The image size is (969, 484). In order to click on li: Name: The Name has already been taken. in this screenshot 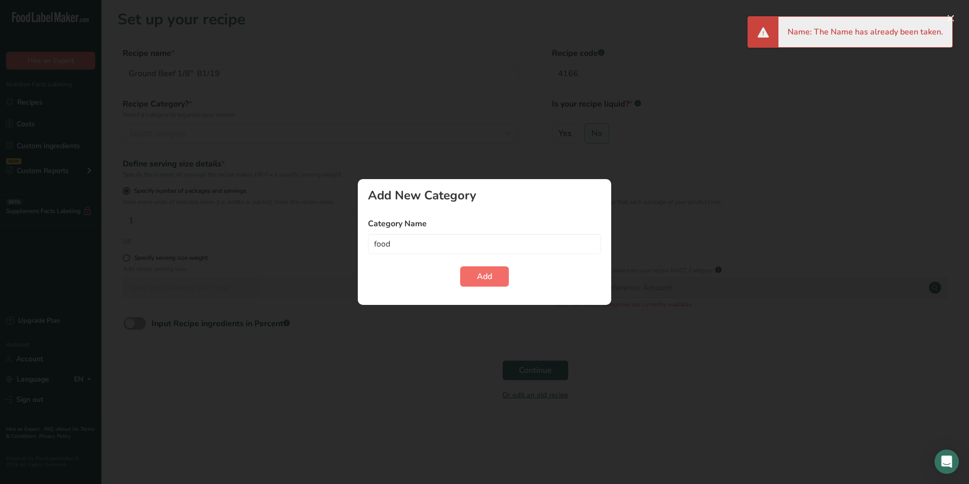, I will do `click(865, 32)`.